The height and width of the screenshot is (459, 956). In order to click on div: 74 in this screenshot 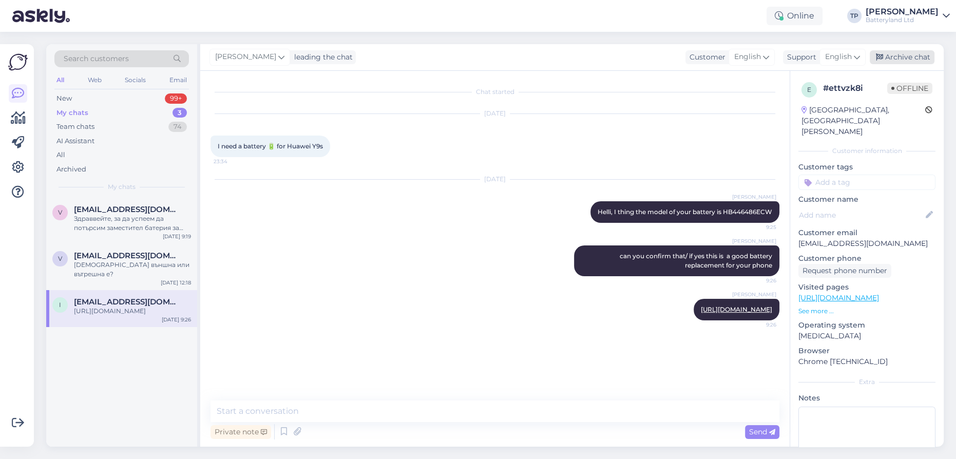, I will do `click(178, 127)`.